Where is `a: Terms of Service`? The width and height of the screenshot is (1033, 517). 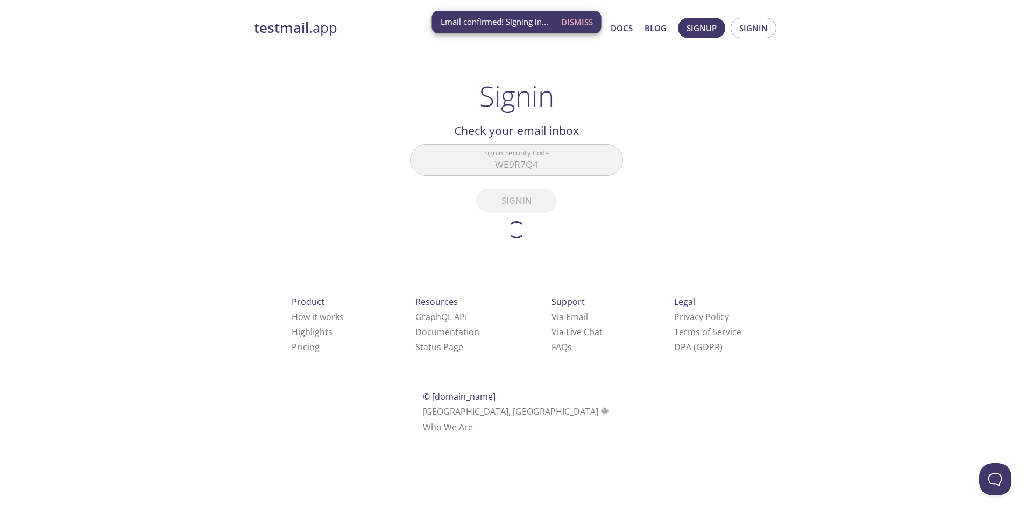
a: Terms of Service is located at coordinates (707, 332).